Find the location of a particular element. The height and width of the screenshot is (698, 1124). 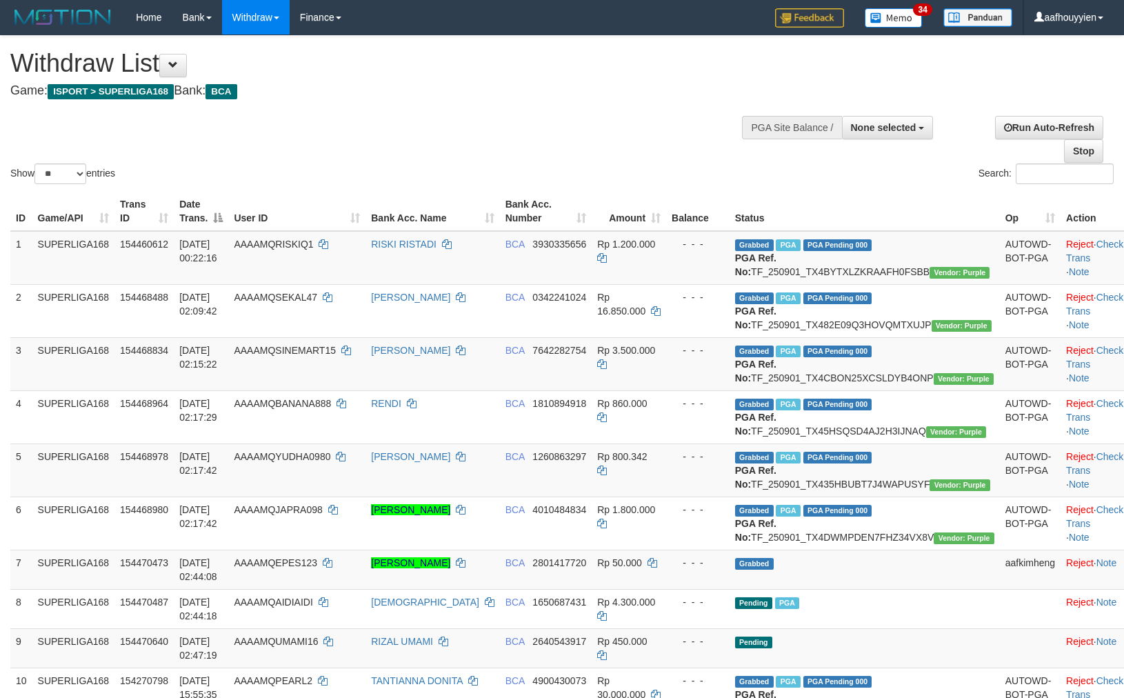

span: AAAAMQJAPRA098 is located at coordinates (278, 510).